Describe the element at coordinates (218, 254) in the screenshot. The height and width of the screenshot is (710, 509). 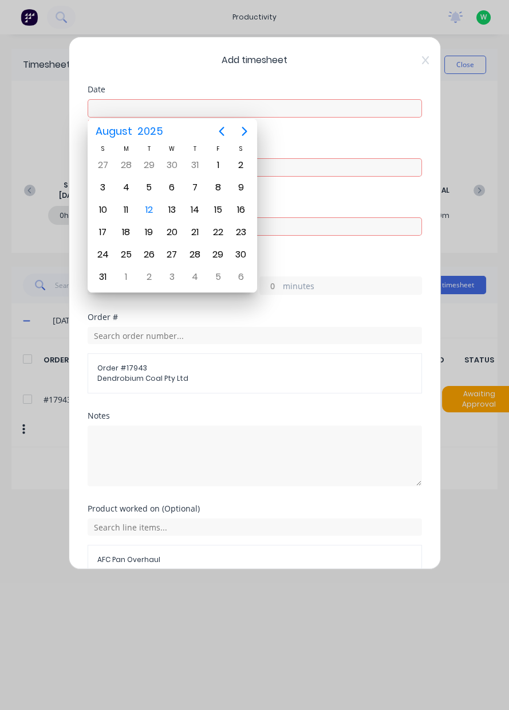
I see `div: Friday, August 29, 2025` at that location.